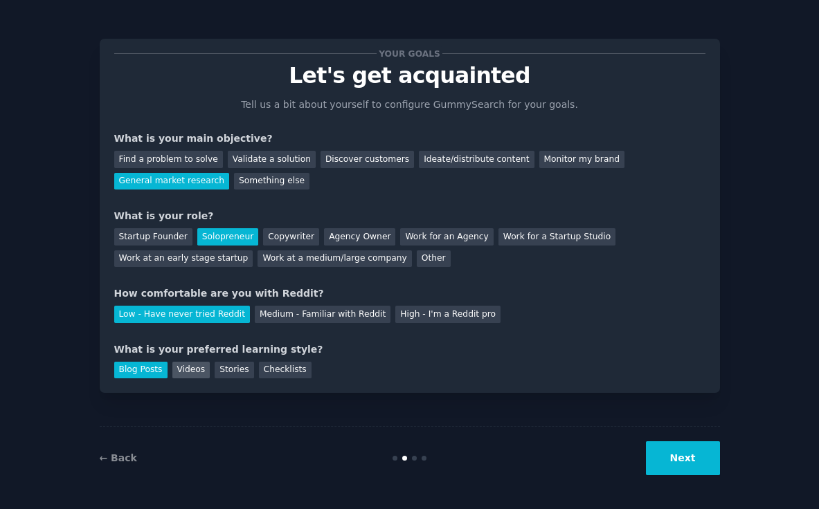 Image resolution: width=819 pixels, height=509 pixels. Describe the element at coordinates (410, 349) in the screenshot. I see `div: What is your preferred learning style?` at that location.